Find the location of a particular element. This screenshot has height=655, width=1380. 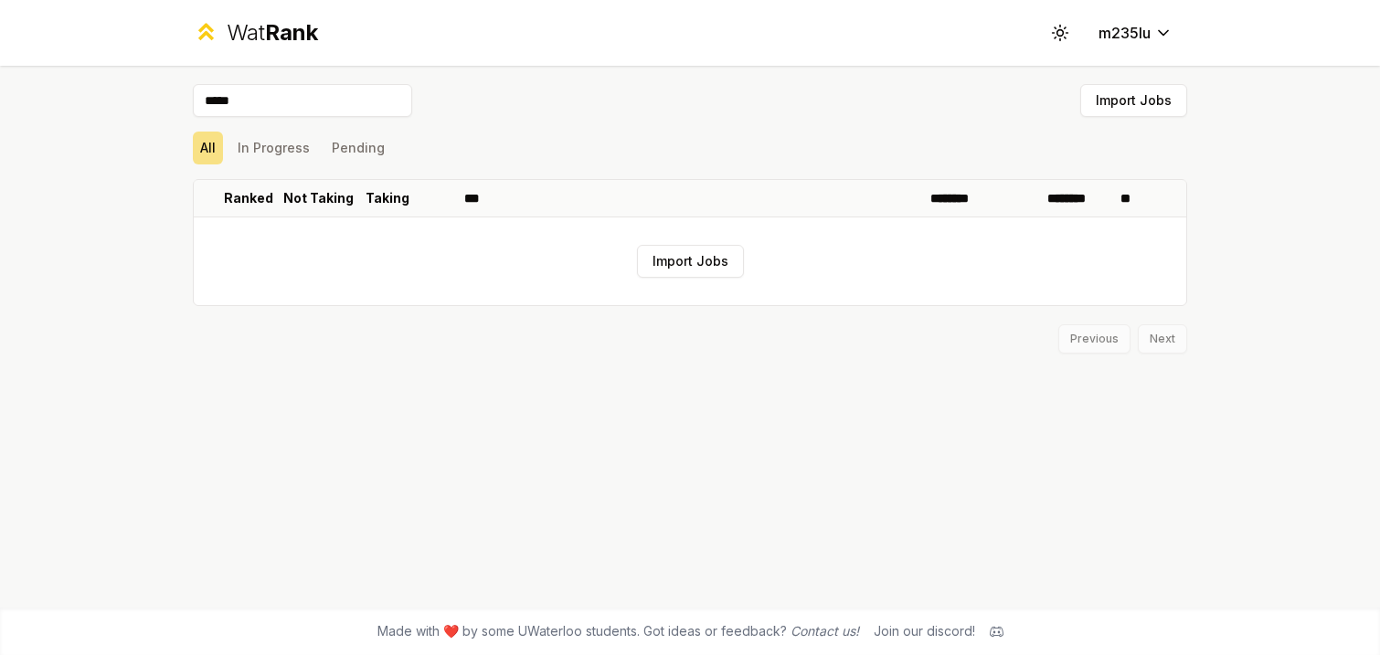

a: WatRank is located at coordinates (255, 33).